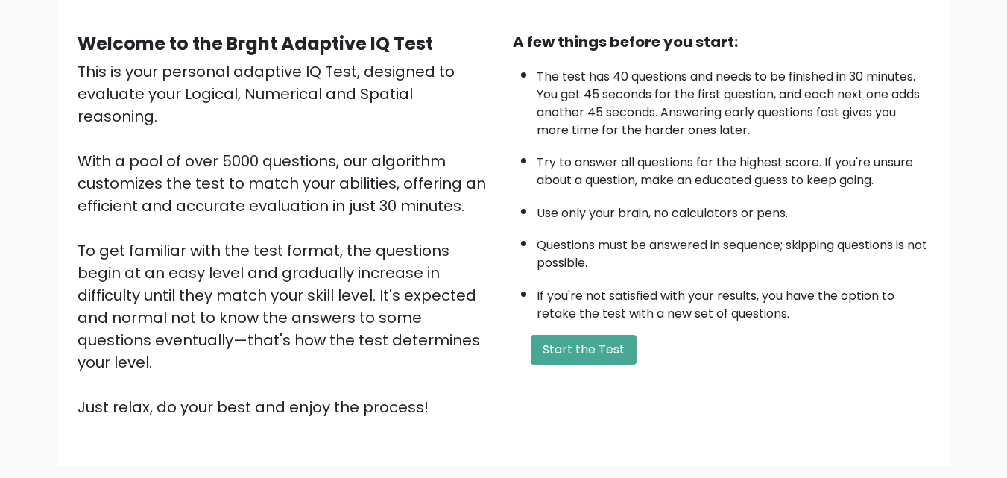  What do you see at coordinates (733, 250) in the screenshot?
I see `li: Questions must be answered in sequence; skipping questions is not possible.` at bounding box center [733, 250].